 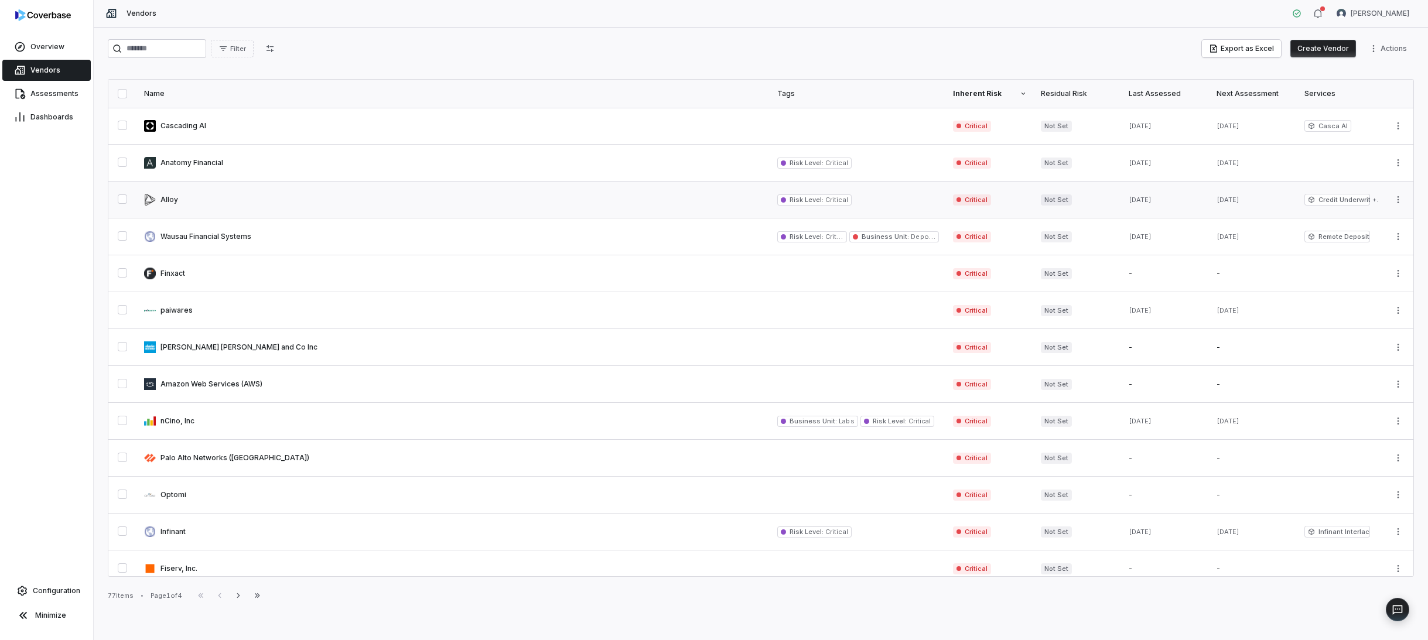 I want to click on img: logo-D7KZi-bG.svg, so click(x=43, y=15).